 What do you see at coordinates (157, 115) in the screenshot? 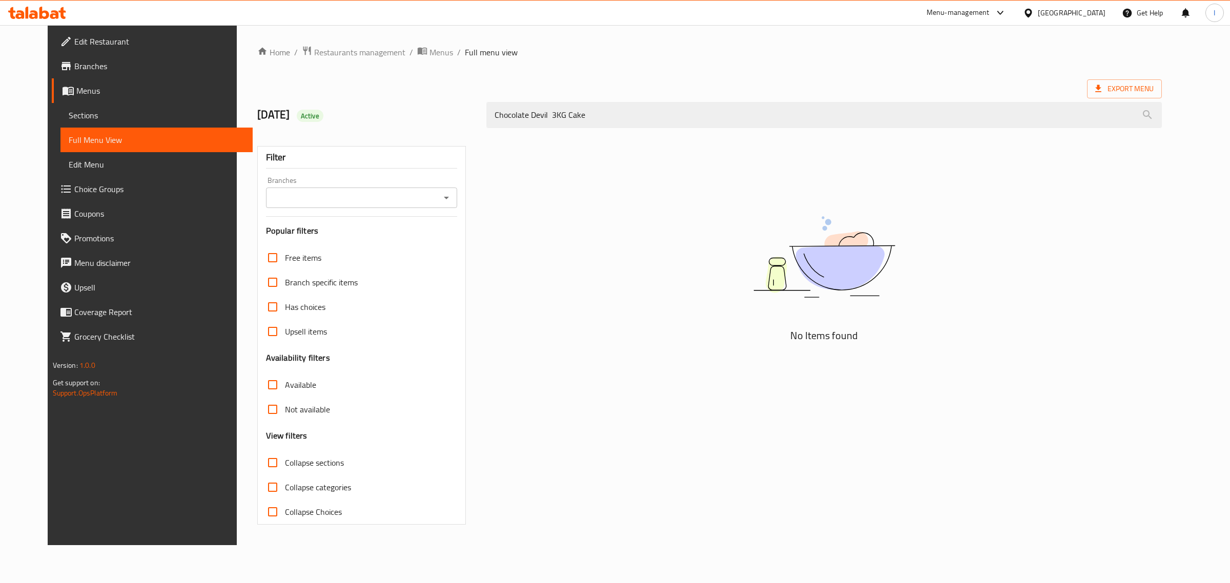
I see `a: Sections` at bounding box center [157, 115].